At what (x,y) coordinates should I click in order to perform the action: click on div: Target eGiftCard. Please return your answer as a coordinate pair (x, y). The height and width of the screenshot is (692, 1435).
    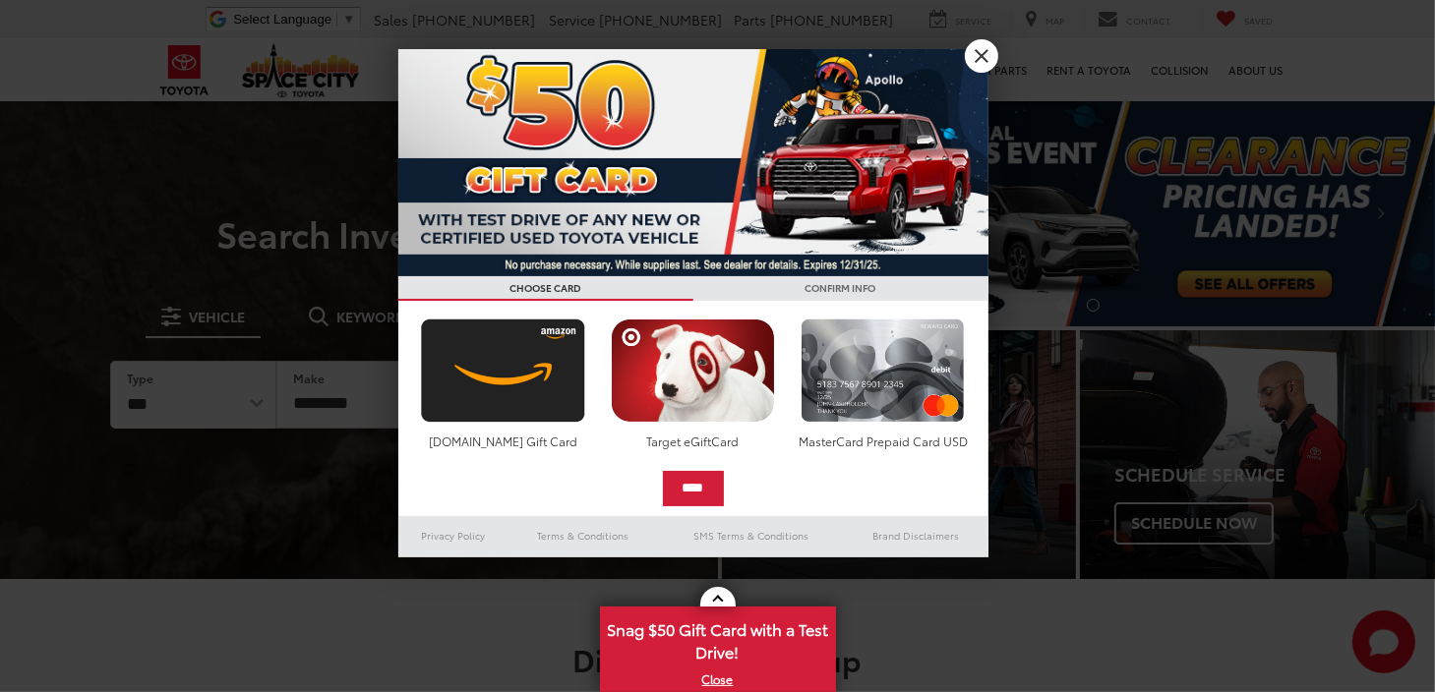
    Looking at the image, I should click on (692, 441).